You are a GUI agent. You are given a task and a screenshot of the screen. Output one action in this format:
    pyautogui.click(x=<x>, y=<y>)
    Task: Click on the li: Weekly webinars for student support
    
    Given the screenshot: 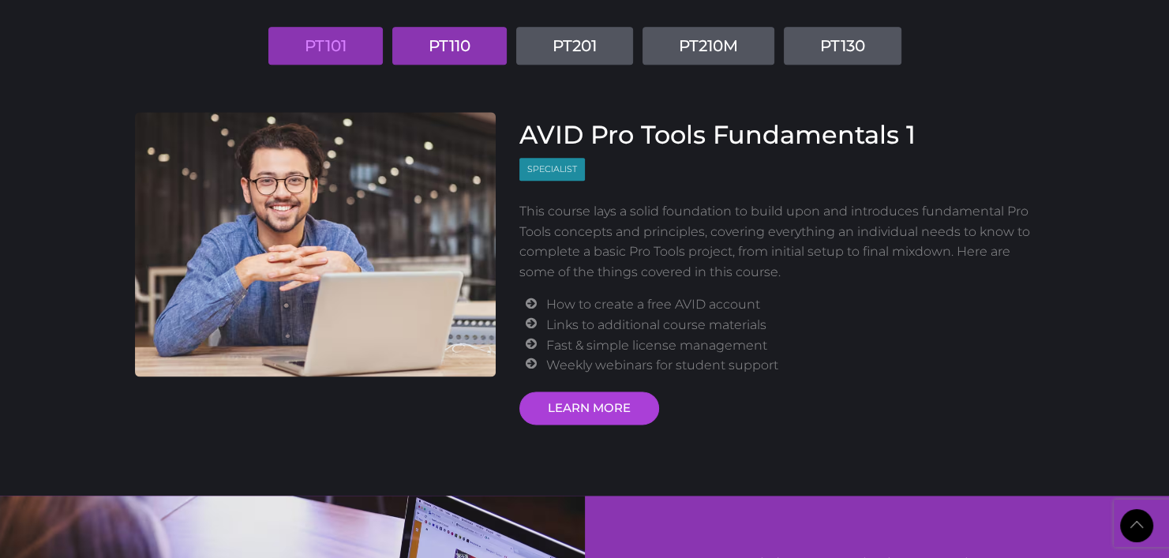 What is the action you would take?
    pyautogui.click(x=790, y=366)
    